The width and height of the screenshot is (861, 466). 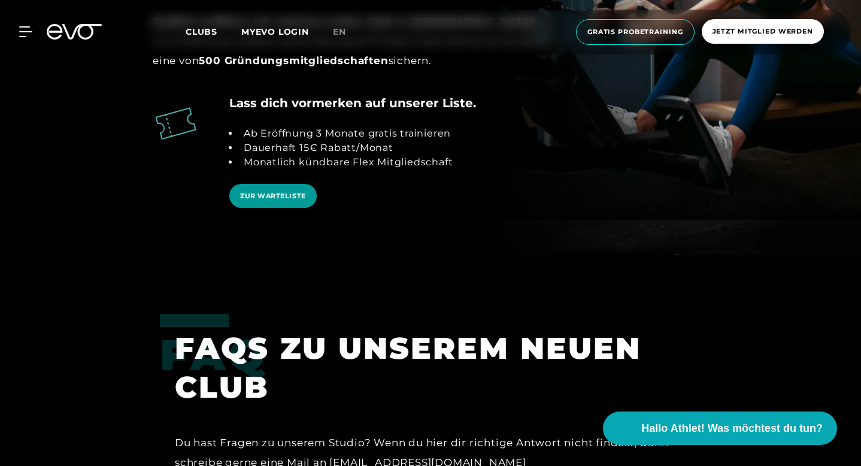 What do you see at coordinates (273, 196) in the screenshot?
I see `a: ZUR WARTELISTE` at bounding box center [273, 196].